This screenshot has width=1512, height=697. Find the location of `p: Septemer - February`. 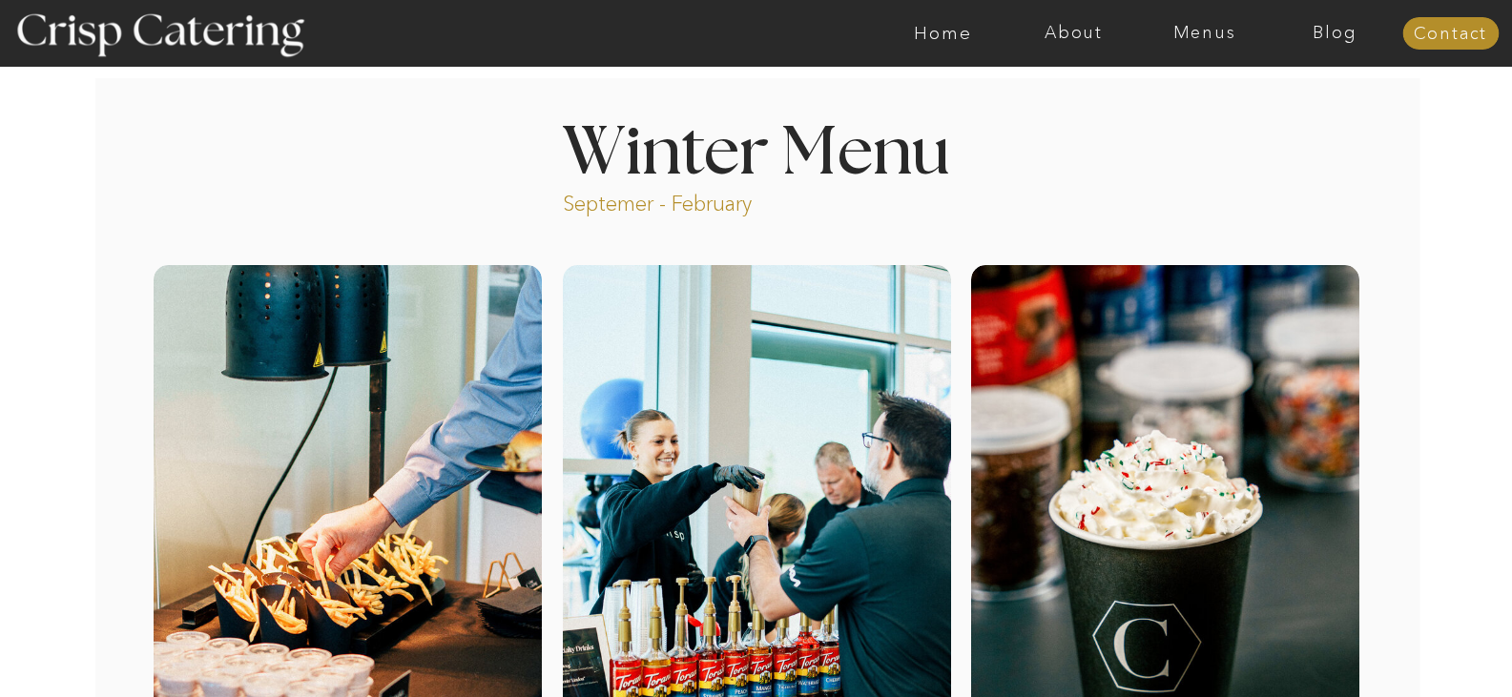

p: Septemer - February is located at coordinates (693, 200).